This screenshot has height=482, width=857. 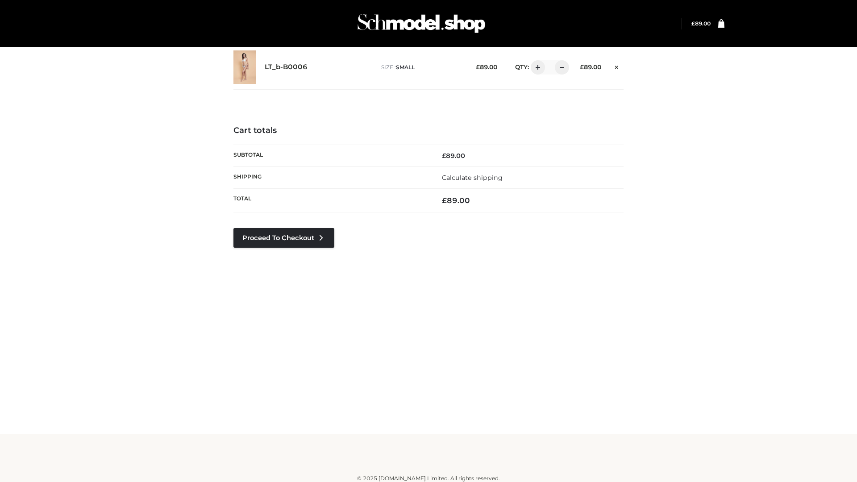 I want to click on th: Shipping, so click(x=331, y=177).